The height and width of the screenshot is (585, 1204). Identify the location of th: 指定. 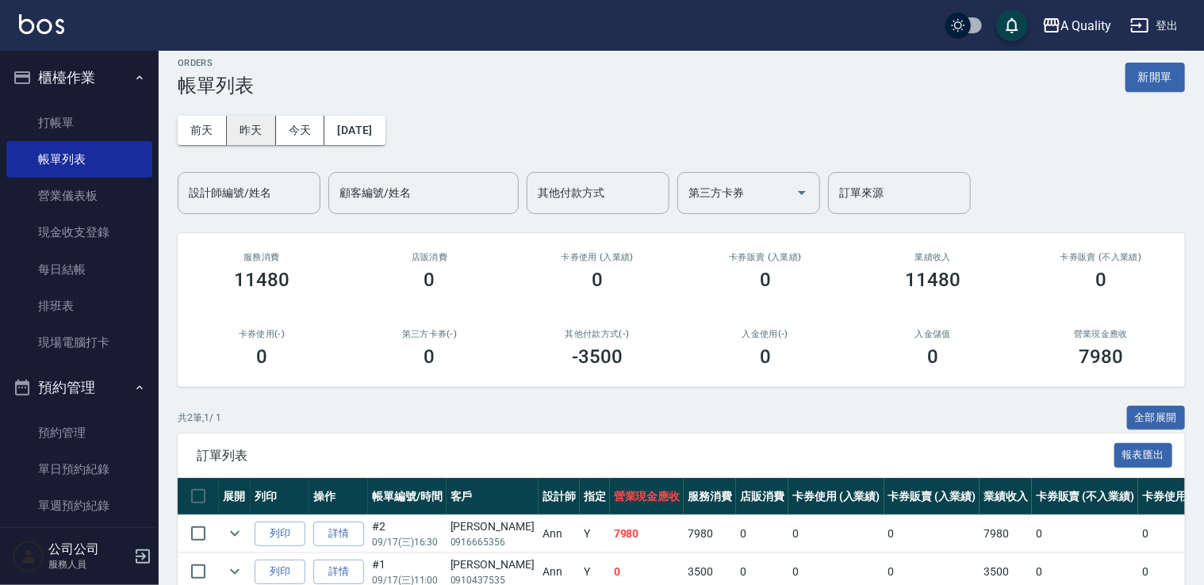
(595, 497).